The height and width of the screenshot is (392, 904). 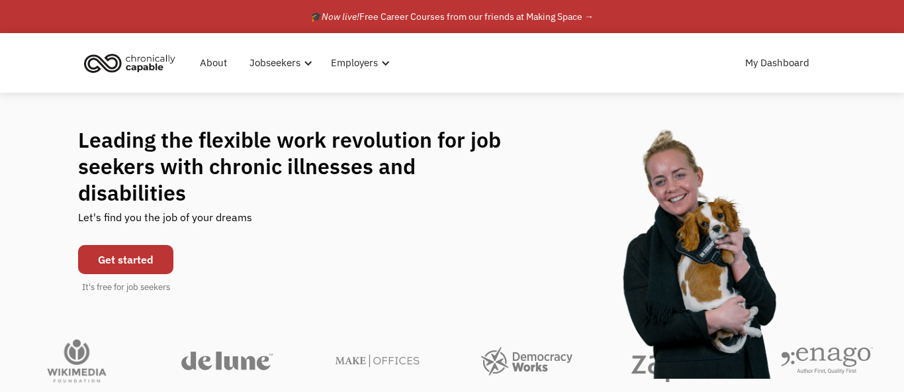 What do you see at coordinates (213, 63) in the screenshot?
I see `a: About` at bounding box center [213, 63].